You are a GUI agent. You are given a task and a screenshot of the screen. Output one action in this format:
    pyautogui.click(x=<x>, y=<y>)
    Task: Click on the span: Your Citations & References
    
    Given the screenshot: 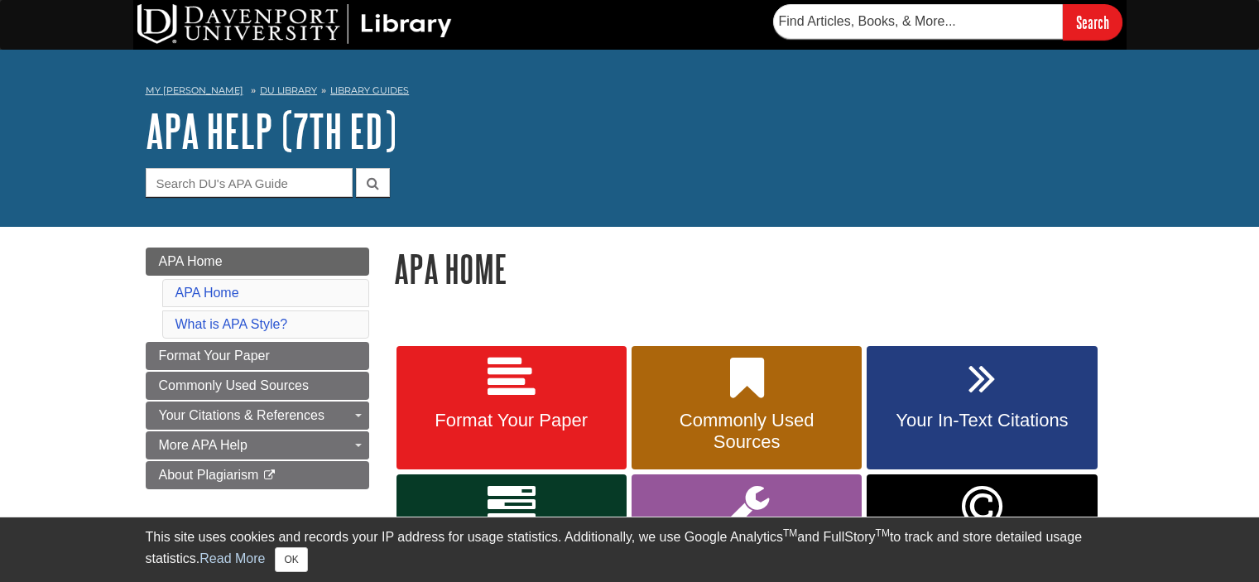 What is the action you would take?
    pyautogui.click(x=242, y=415)
    